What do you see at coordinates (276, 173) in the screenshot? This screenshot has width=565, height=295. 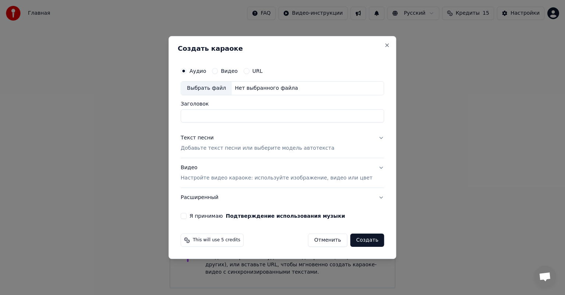 I see `div: Видео` at bounding box center [276, 173].